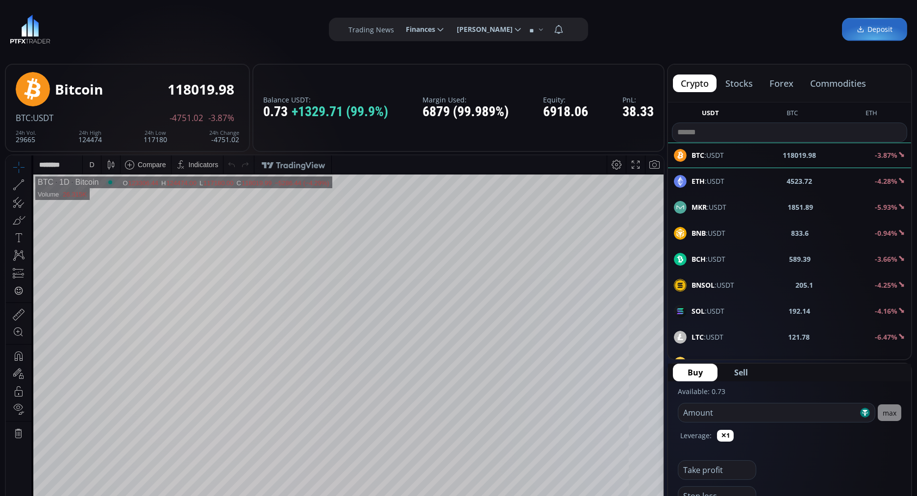 The height and width of the screenshot is (496, 917). What do you see at coordinates (42, 39) in the screenshot?
I see `div: Volume` at bounding box center [42, 39].